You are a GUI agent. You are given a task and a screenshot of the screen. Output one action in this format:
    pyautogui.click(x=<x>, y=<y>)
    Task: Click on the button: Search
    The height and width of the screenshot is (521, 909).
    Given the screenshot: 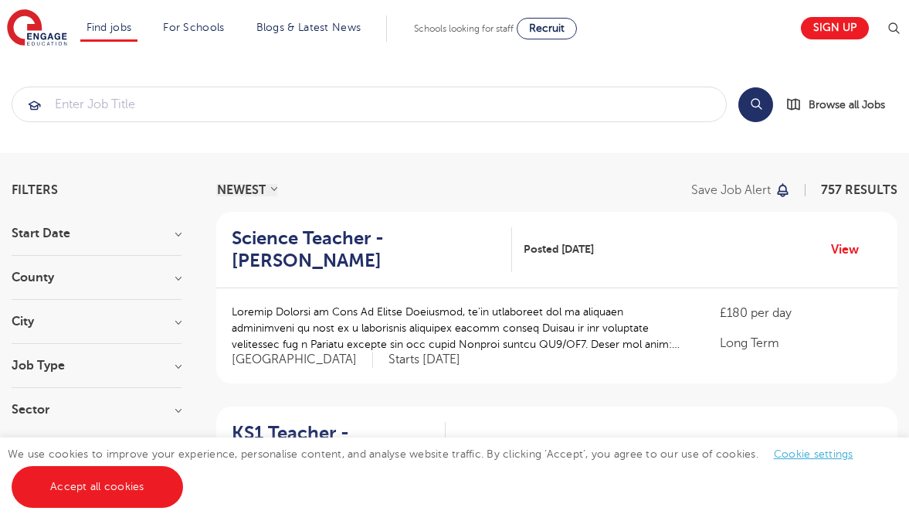 What is the action you would take?
    pyautogui.click(x=756, y=104)
    